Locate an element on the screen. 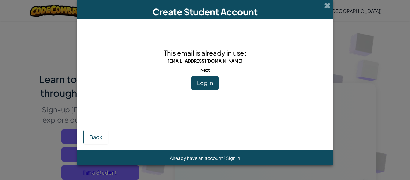 This screenshot has height=180, width=410. span: Next is located at coordinates (205, 70).